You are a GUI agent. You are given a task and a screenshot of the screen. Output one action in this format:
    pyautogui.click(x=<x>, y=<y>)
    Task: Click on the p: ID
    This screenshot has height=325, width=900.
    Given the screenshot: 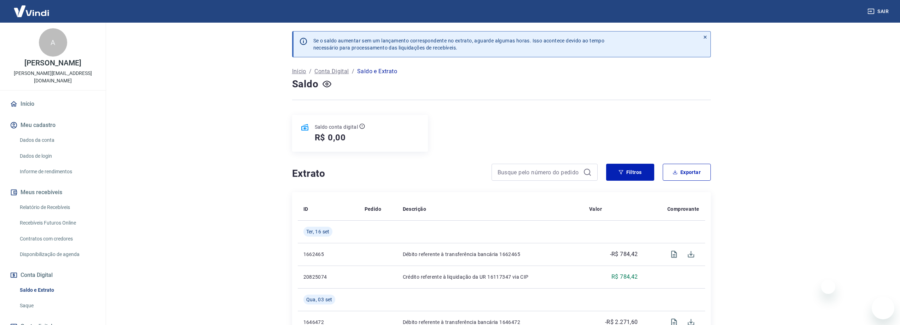 What is the action you would take?
    pyautogui.click(x=306, y=209)
    